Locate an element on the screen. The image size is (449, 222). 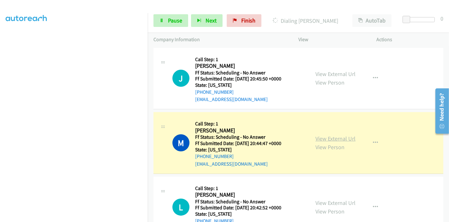
p: Company Information is located at coordinates (220, 40).